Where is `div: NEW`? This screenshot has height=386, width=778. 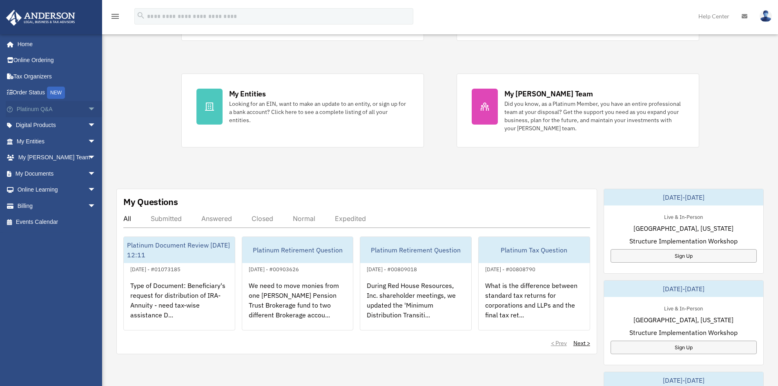
div: NEW is located at coordinates (56, 93).